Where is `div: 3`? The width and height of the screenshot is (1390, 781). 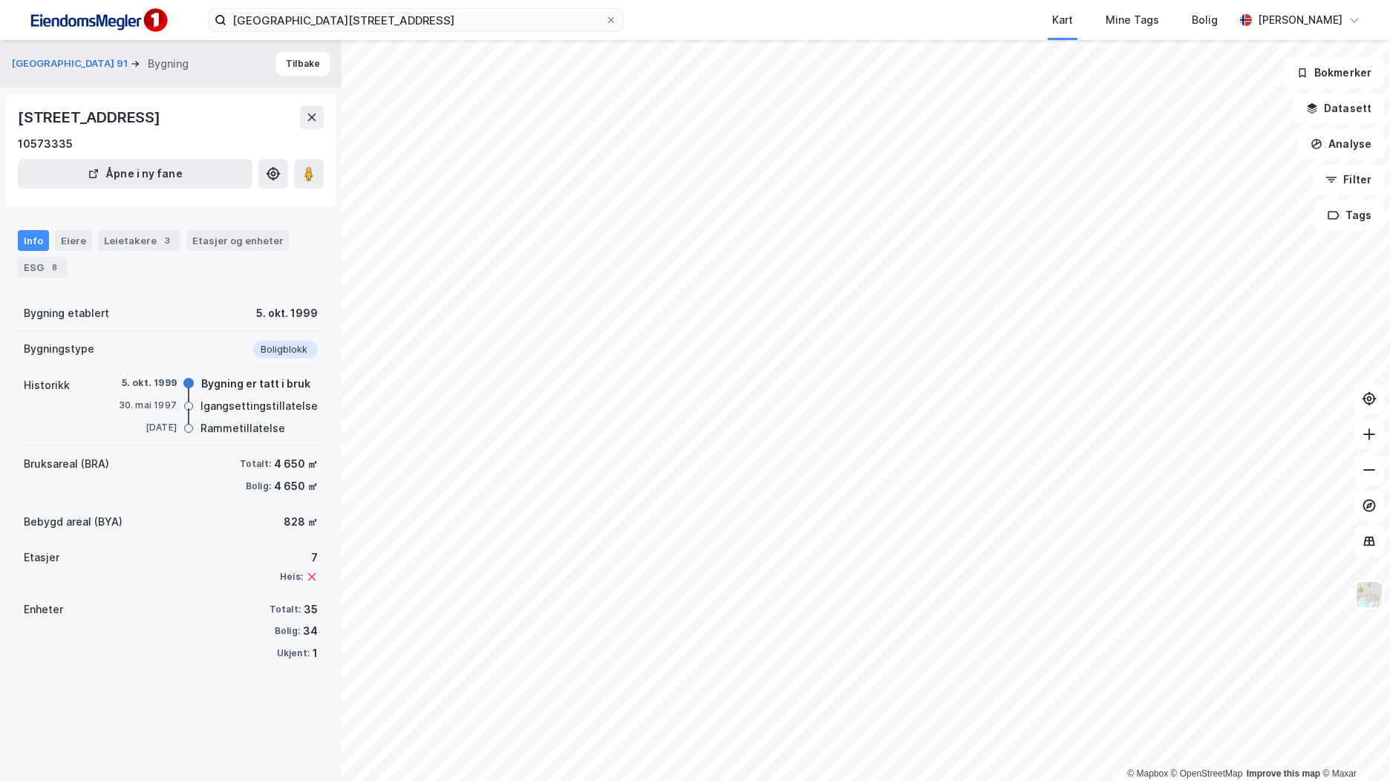
div: 3 is located at coordinates (167, 241).